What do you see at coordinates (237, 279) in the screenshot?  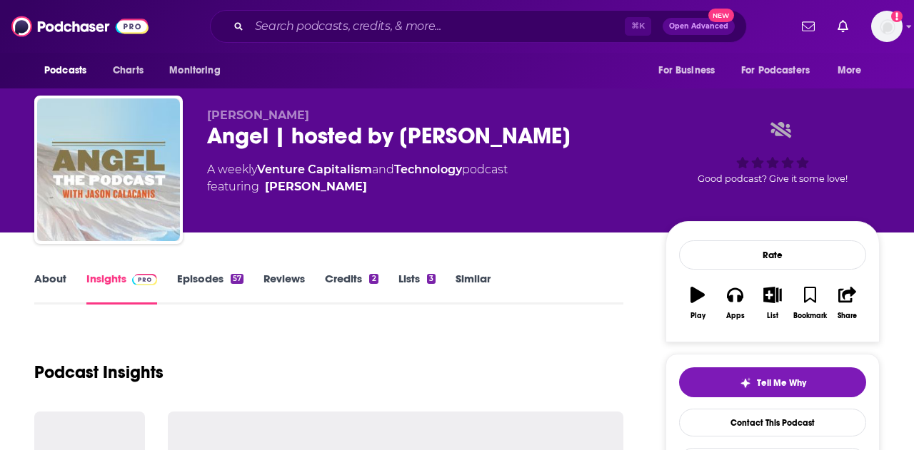 I see `div: 57` at bounding box center [237, 279].